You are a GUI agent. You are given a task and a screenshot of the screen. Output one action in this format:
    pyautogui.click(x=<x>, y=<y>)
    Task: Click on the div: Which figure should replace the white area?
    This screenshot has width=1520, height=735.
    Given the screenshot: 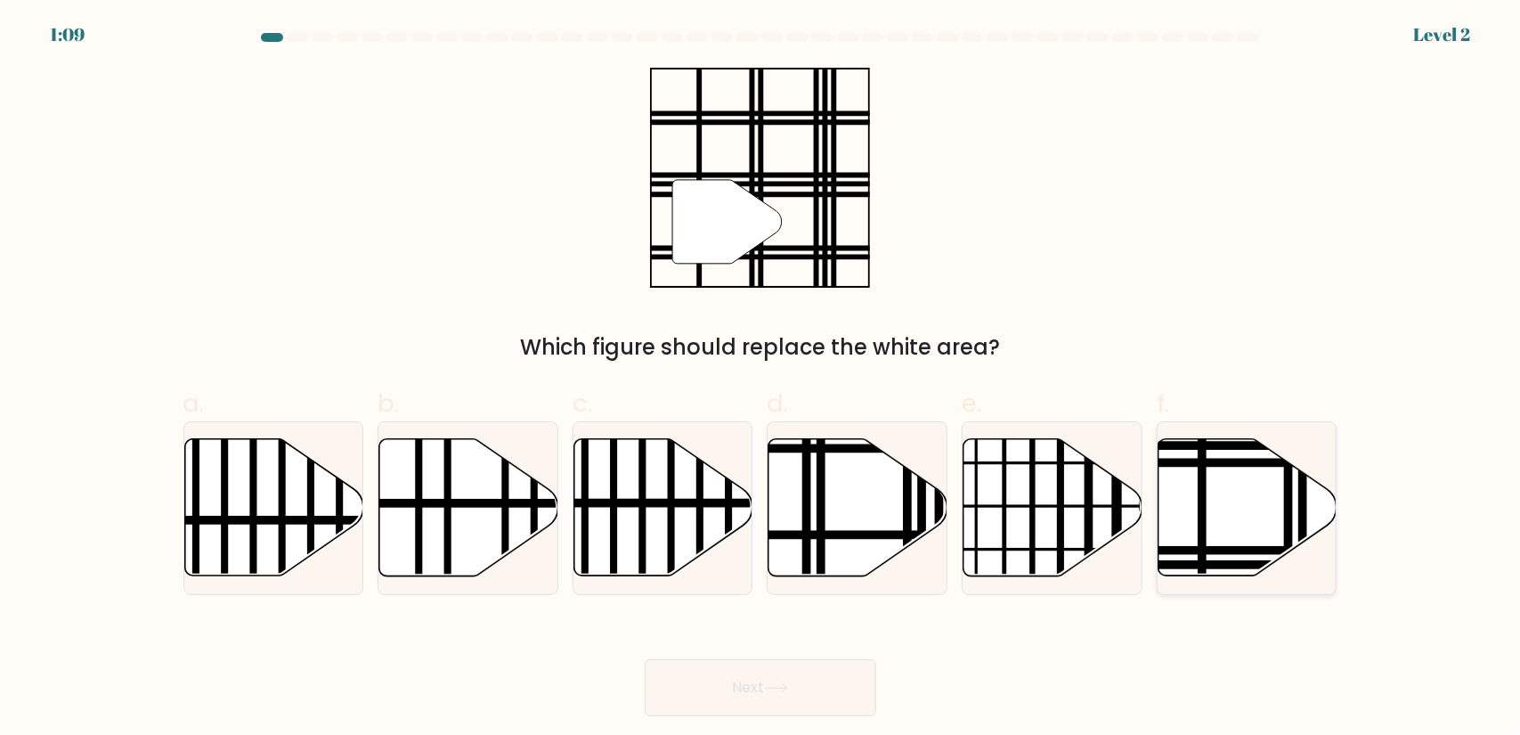 What is the action you would take?
    pyautogui.click(x=760, y=347)
    